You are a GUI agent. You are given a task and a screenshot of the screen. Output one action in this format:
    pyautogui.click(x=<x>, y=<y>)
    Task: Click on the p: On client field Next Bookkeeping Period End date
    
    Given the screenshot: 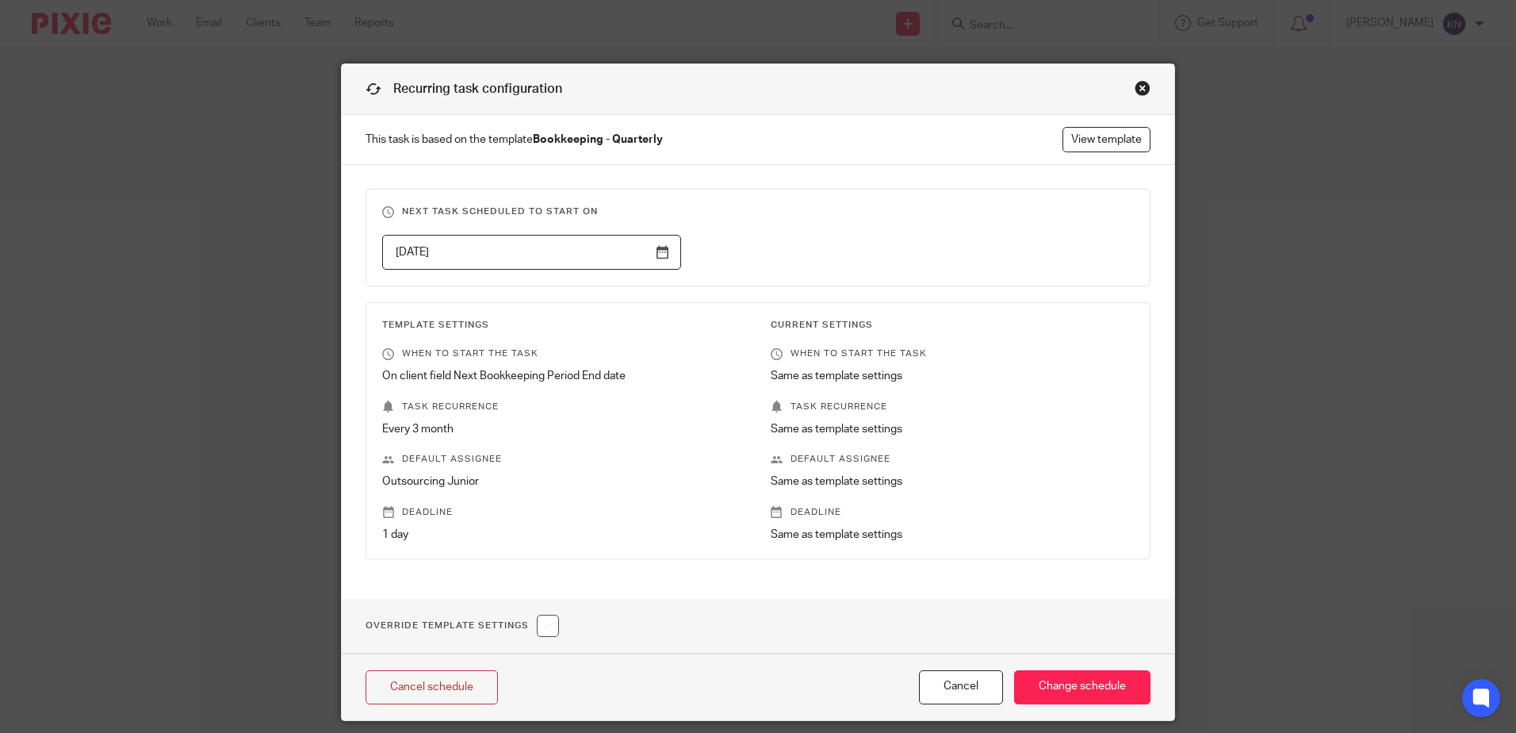 What is the action you would take?
    pyautogui.click(x=564, y=376)
    